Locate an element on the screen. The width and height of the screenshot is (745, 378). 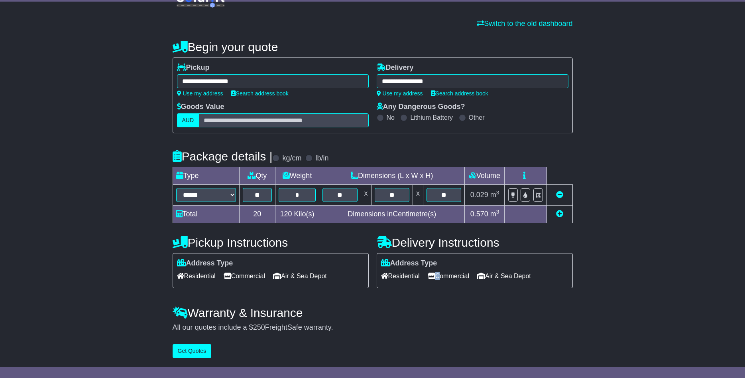
td: Dimensions (L x W x H) is located at coordinates (392, 176).